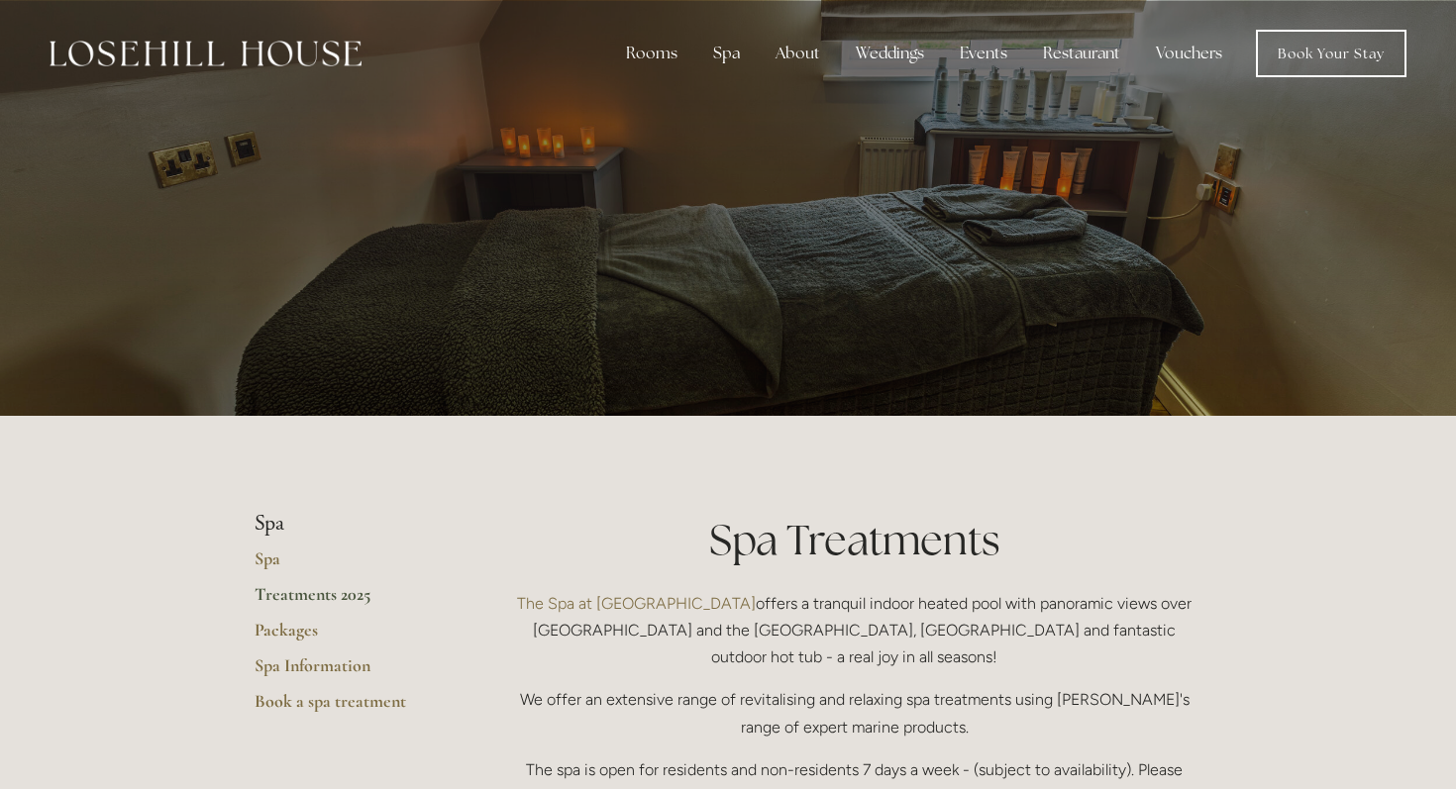 Image resolution: width=1456 pixels, height=789 pixels. I want to click on a: Spa Information, so click(349, 673).